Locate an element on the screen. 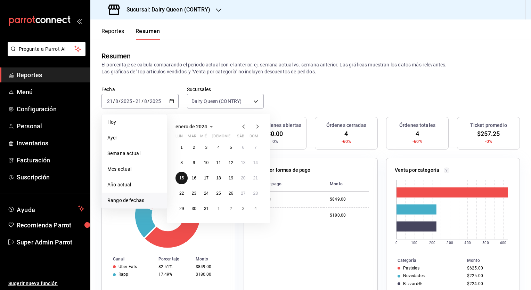 This screenshot has height=290, width=531. text: 600 is located at coordinates (503, 243).